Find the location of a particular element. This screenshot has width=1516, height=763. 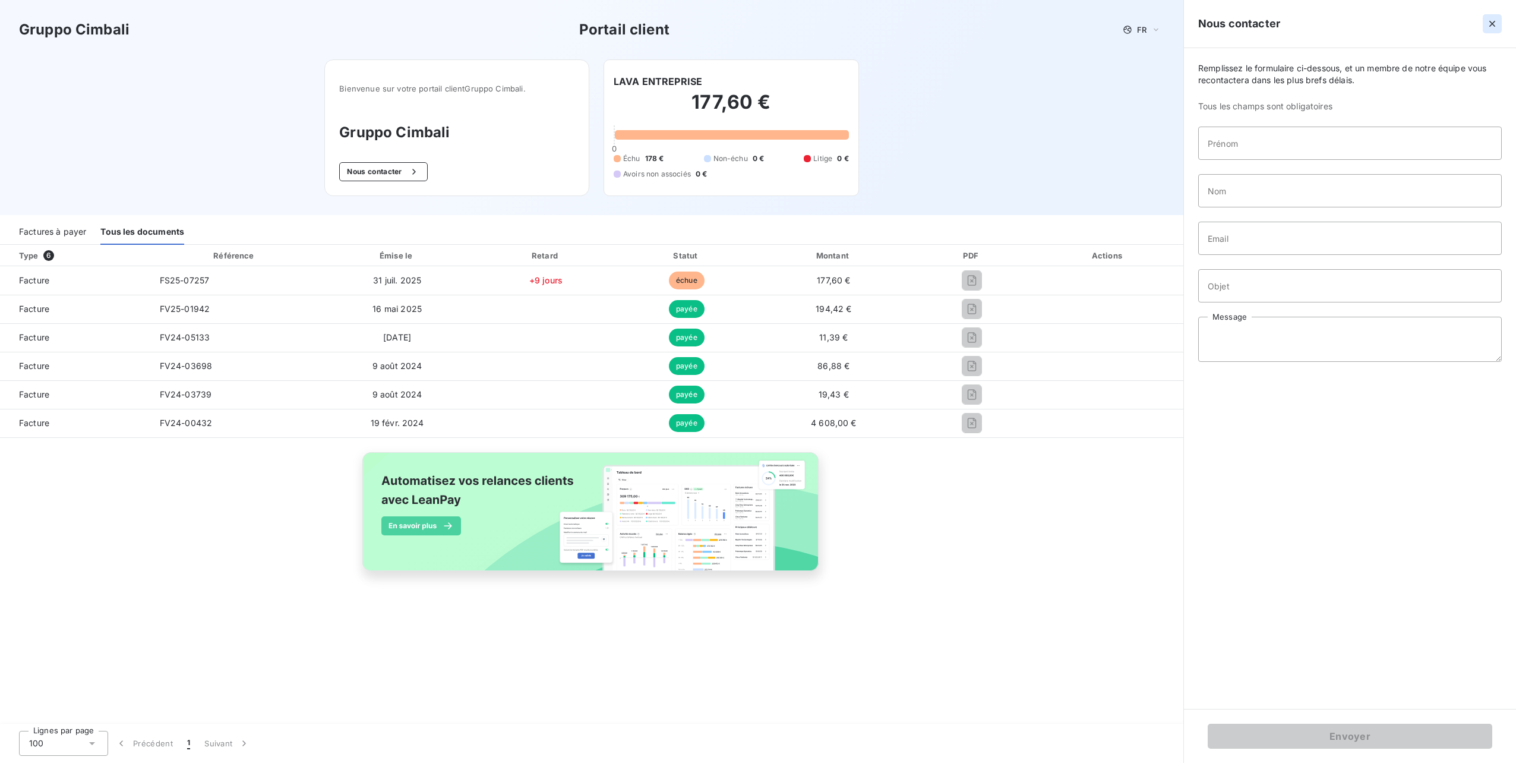

span: 4 608,00 € is located at coordinates (834, 422).